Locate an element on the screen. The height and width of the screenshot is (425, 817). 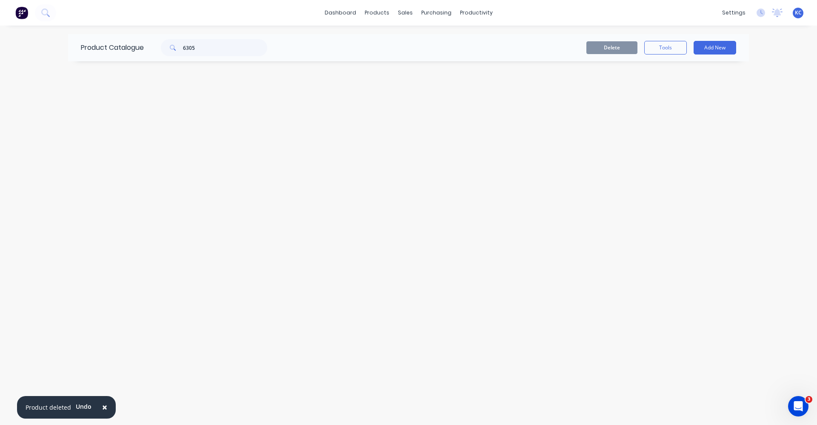
span: KC is located at coordinates (798, 13).